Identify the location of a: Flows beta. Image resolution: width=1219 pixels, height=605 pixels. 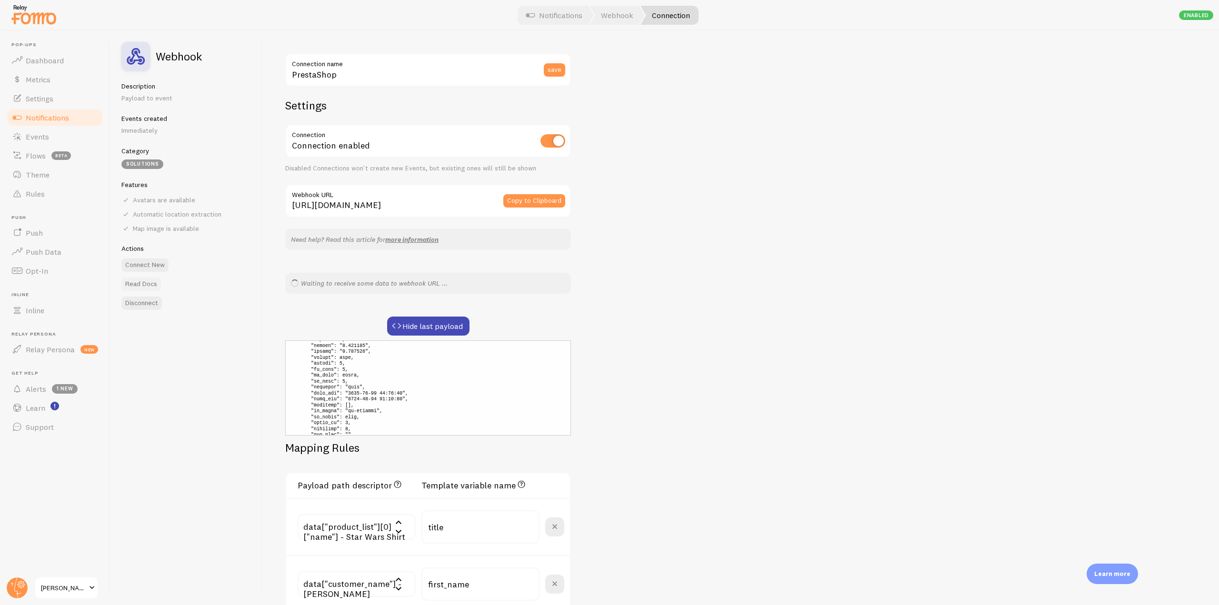
(55, 156).